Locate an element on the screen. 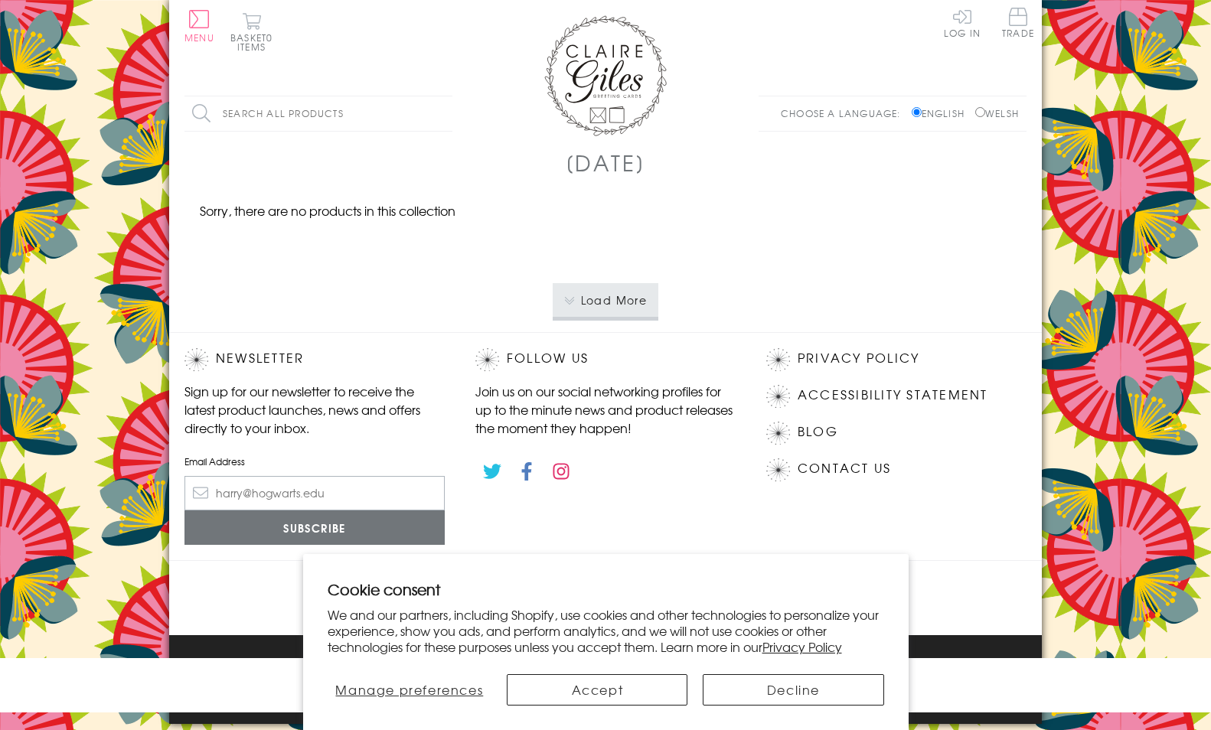  input: Subscribe is located at coordinates (314, 527).